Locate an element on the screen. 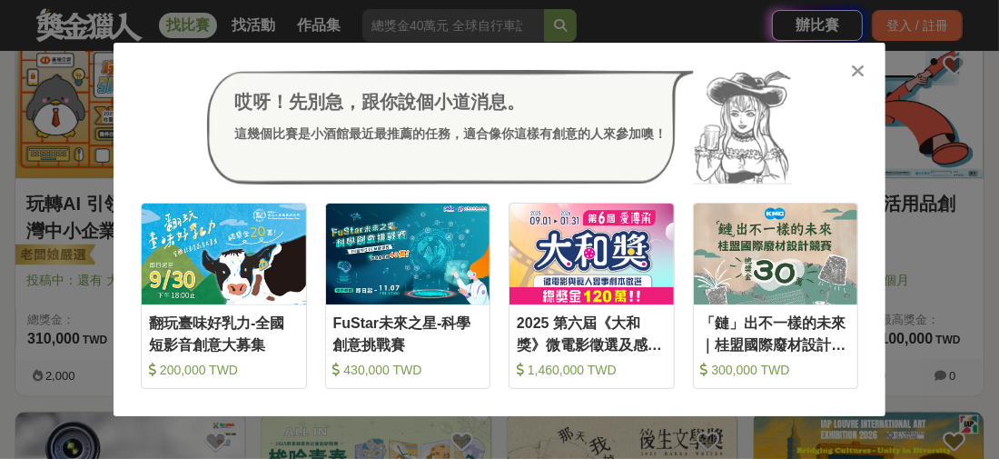 This screenshot has height=459, width=999. div: 300,000 TWD is located at coordinates (776, 370).